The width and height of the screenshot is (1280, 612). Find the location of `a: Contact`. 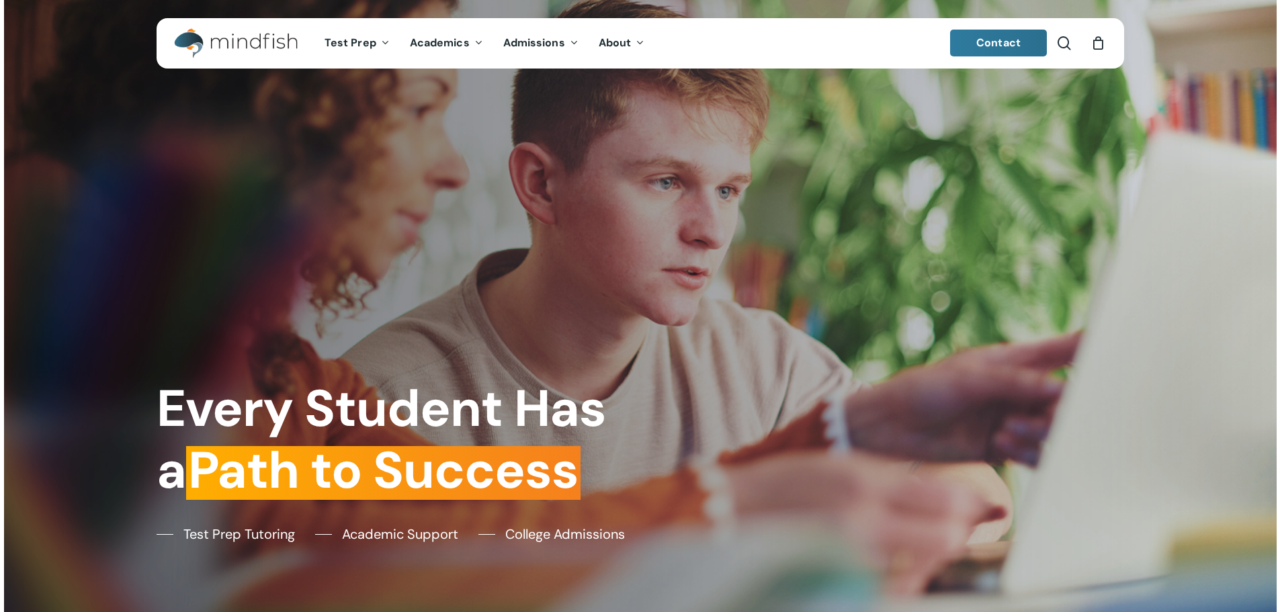

a: Contact is located at coordinates (999, 43).